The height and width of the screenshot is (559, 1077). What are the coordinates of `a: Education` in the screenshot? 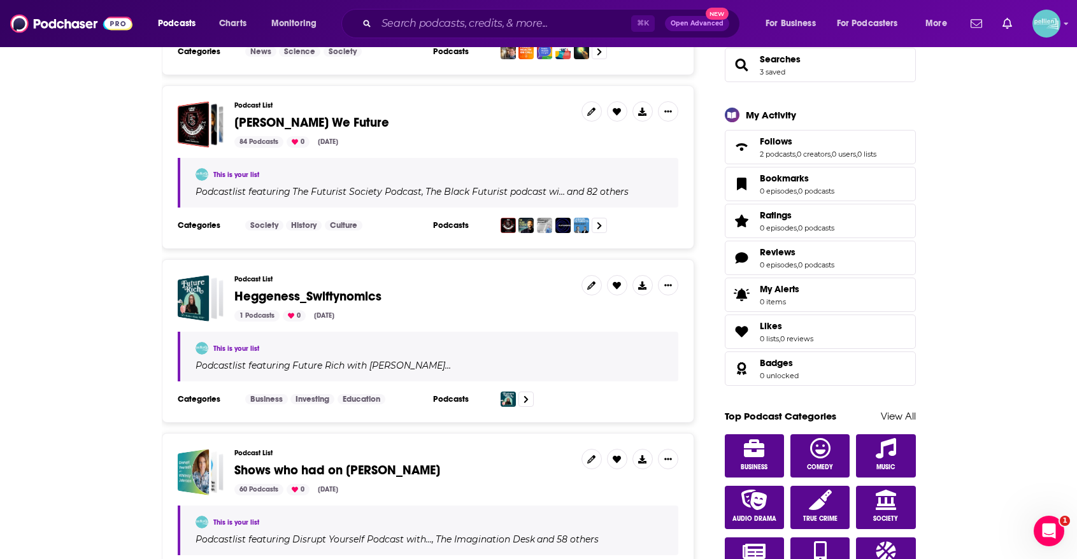 It's located at (361, 399).